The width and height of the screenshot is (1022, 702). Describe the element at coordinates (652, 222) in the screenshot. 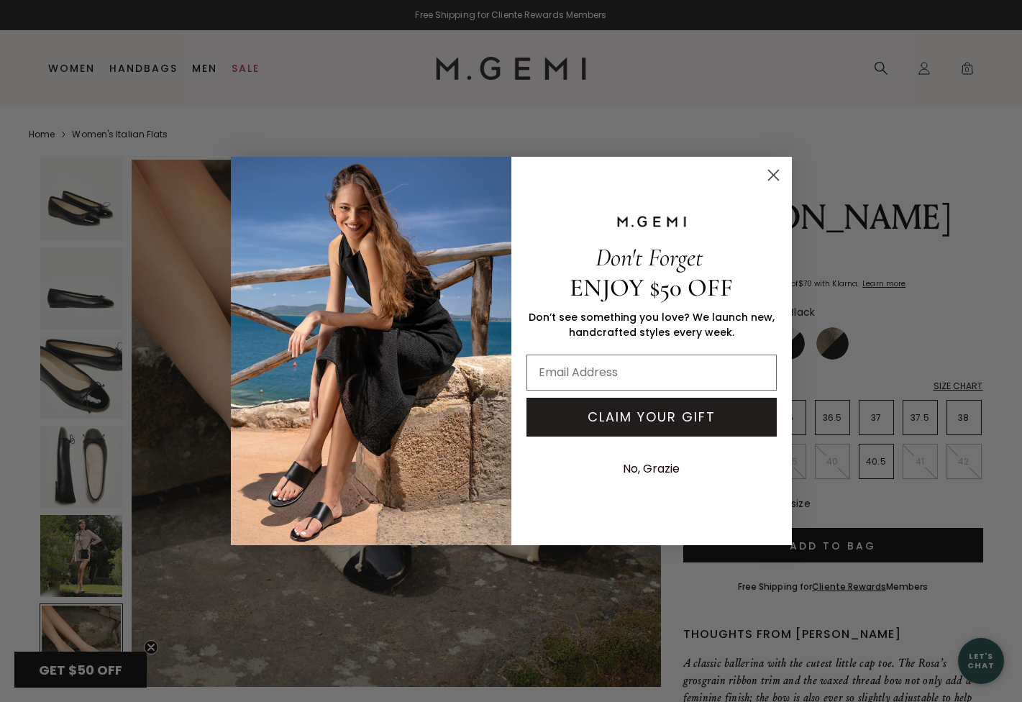

I see `img: M.GEMI` at that location.